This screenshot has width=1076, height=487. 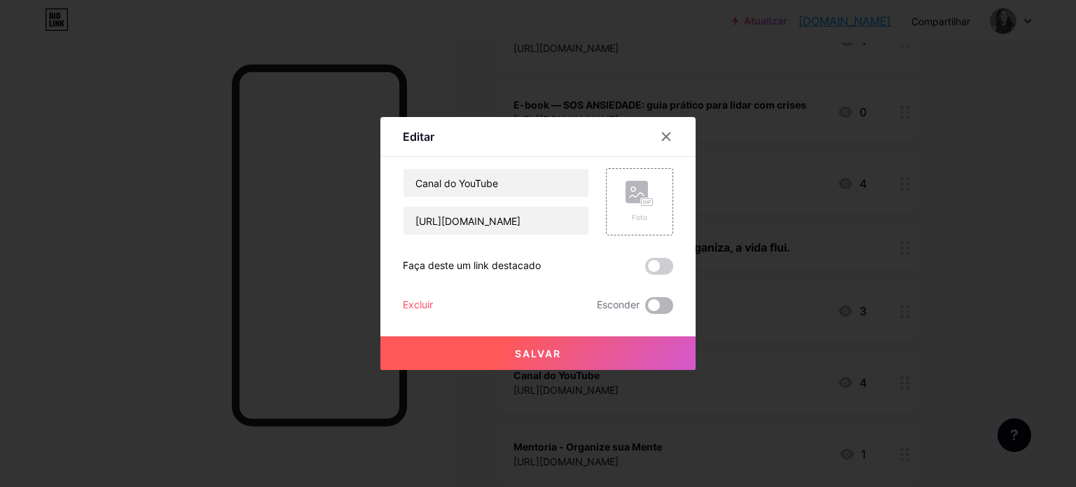 I want to click on button: Salvar, so click(x=538, y=353).